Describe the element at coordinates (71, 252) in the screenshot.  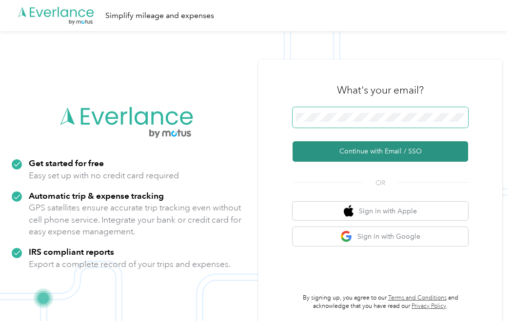
I see `strong: IRS compliant reports` at that location.